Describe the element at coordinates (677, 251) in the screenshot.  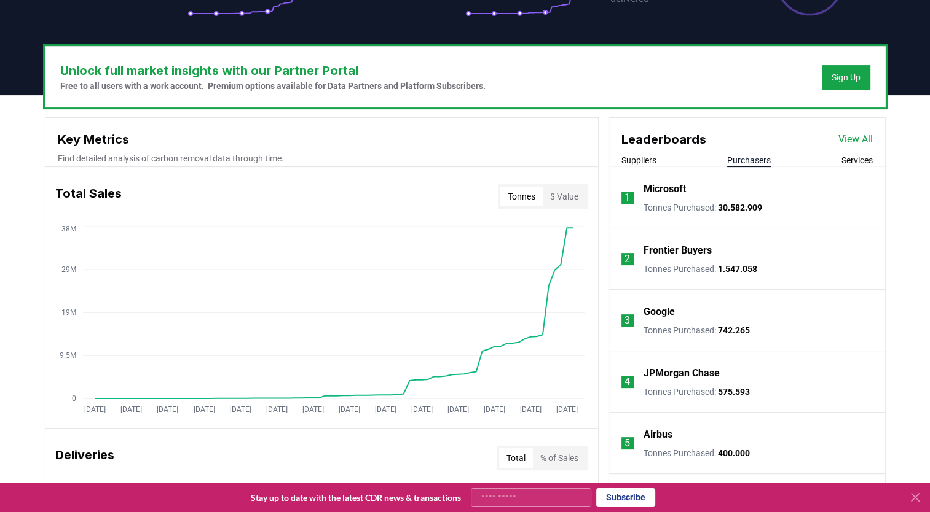
I see `p: Frontier Buyers` at that location.